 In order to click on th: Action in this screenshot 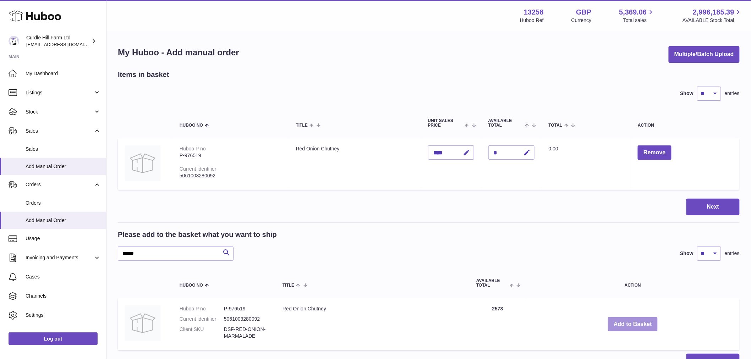, I will do `click(632, 283)`.